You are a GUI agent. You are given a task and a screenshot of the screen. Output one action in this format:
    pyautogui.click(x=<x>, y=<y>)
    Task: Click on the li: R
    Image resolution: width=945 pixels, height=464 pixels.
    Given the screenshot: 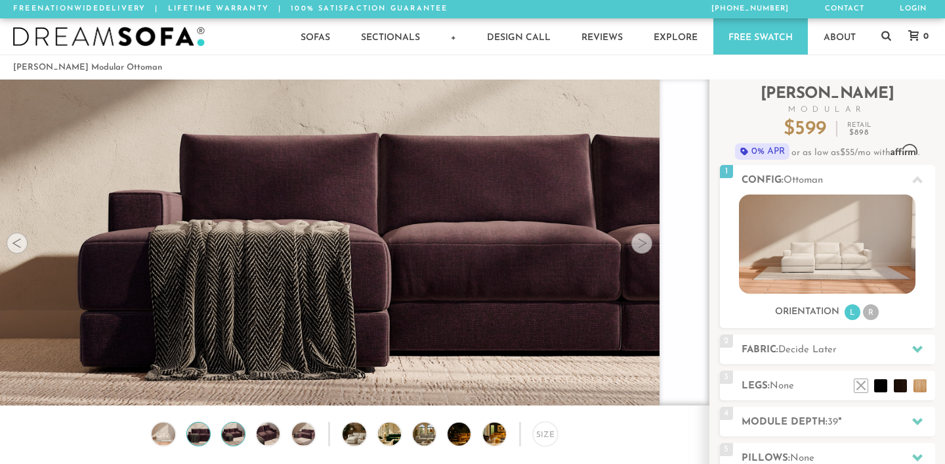 What is the action you would take?
    pyautogui.click(x=871, y=312)
    